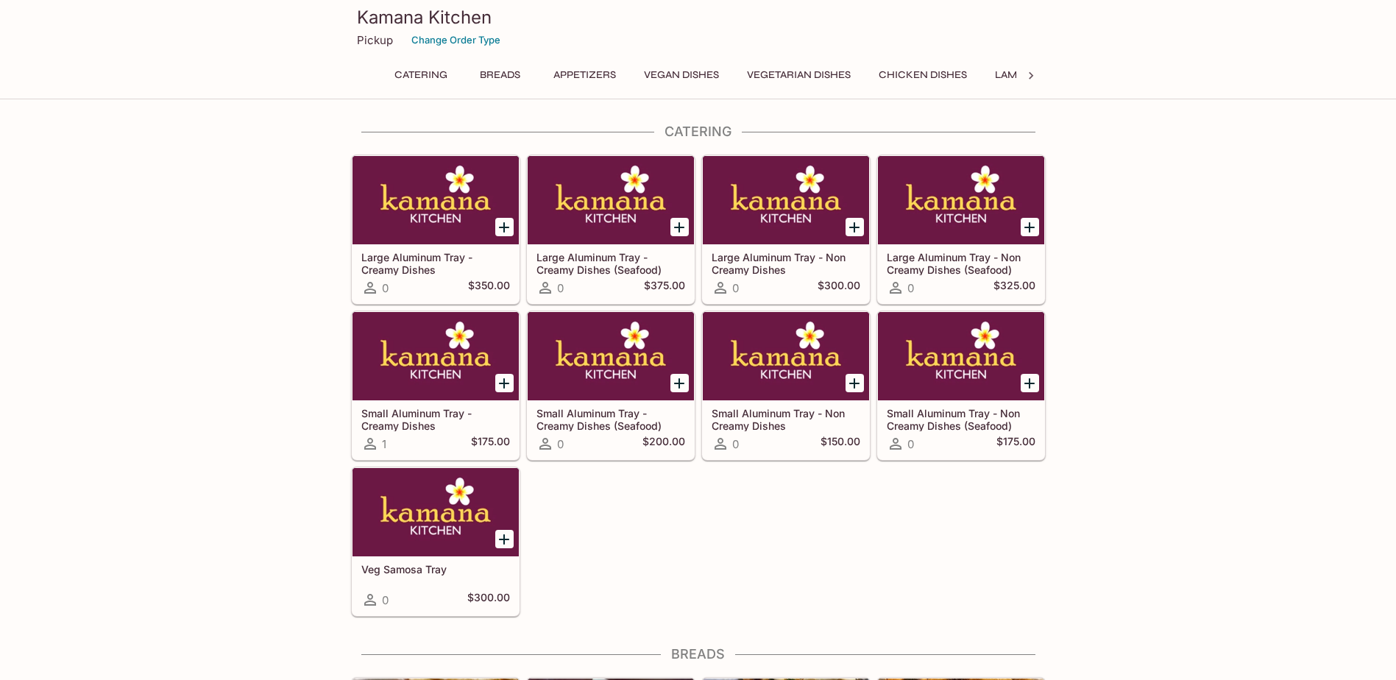 The height and width of the screenshot is (680, 1396). I want to click on p: Pickup, so click(375, 40).